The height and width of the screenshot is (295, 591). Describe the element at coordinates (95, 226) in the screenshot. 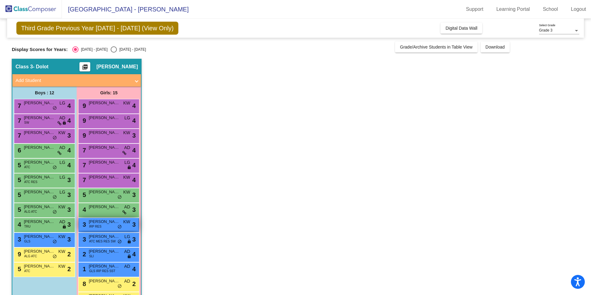

I see `span: IRP RES` at that location.